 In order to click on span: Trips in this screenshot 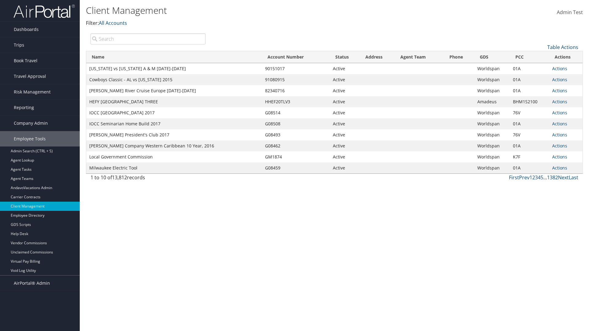, I will do `click(19, 45)`.